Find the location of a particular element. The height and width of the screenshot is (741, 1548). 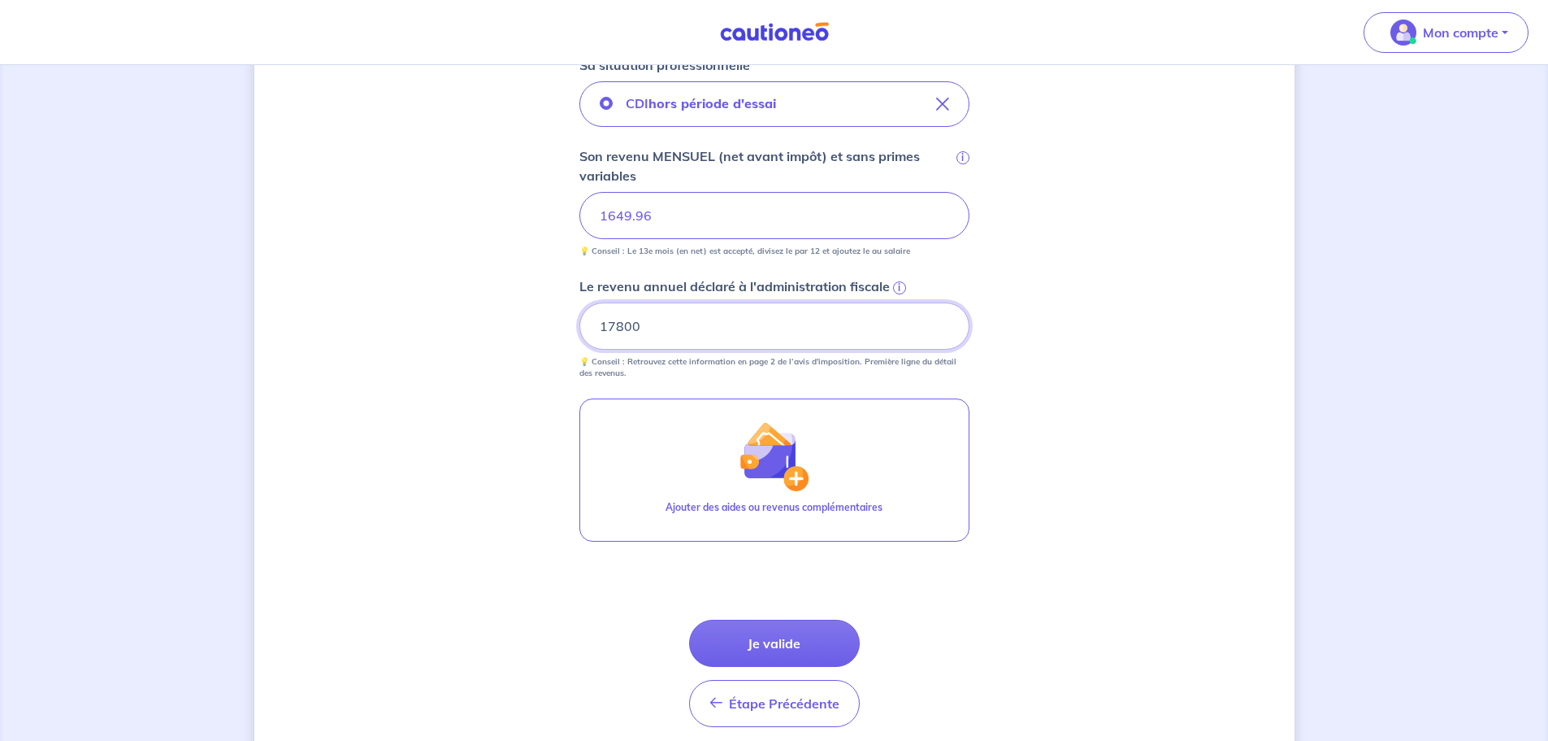

span: Étape Précédente is located at coordinates (784, 703).